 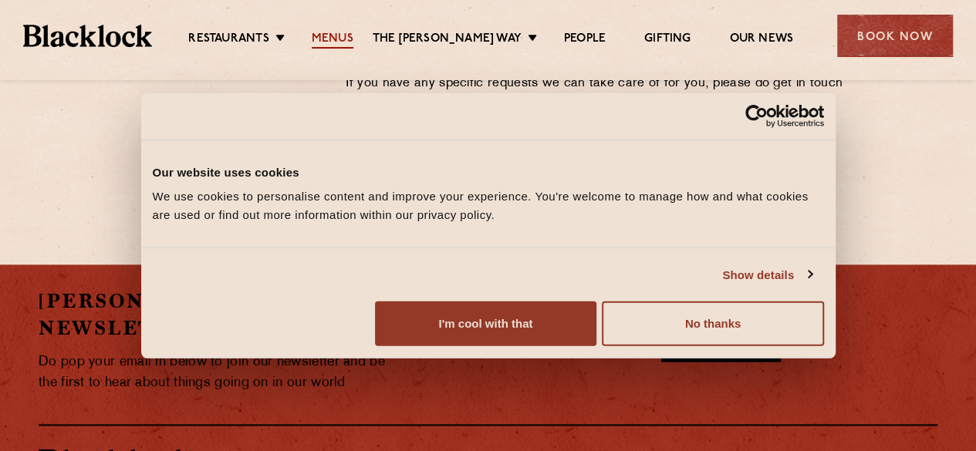 What do you see at coordinates (333, 40) in the screenshot?
I see `a: Menus` at bounding box center [333, 40].